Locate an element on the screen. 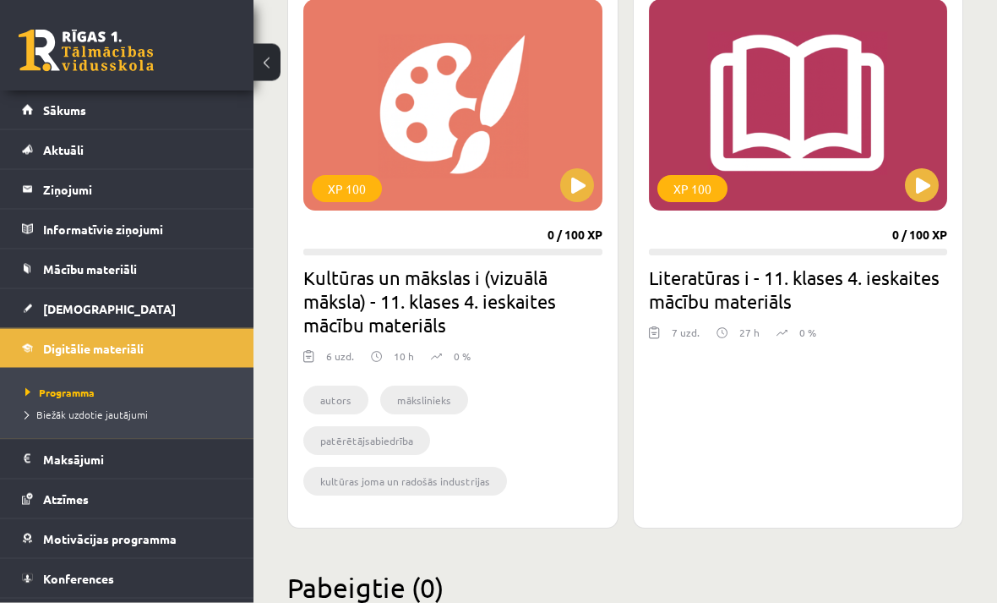 The width and height of the screenshot is (997, 603). a: Motivācijas programma is located at coordinates (127, 538).